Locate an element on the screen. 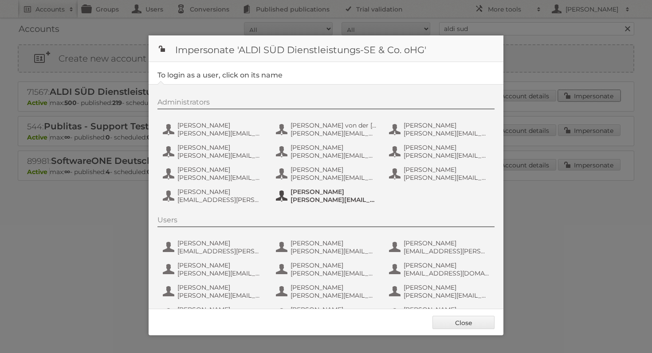 This screenshot has width=652, height=353. div: Administrators is located at coordinates (326, 104).